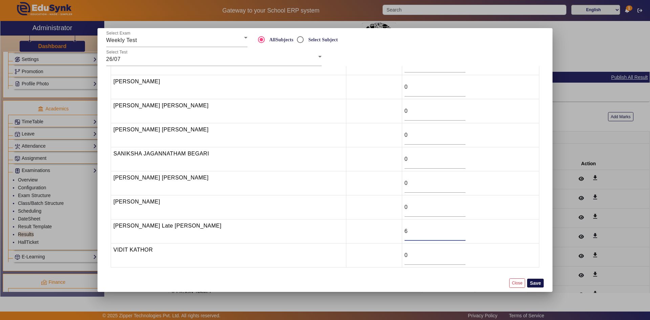 This screenshot has height=320, width=650. Describe the element at coordinates (517, 283) in the screenshot. I see `button: Close` at that location.